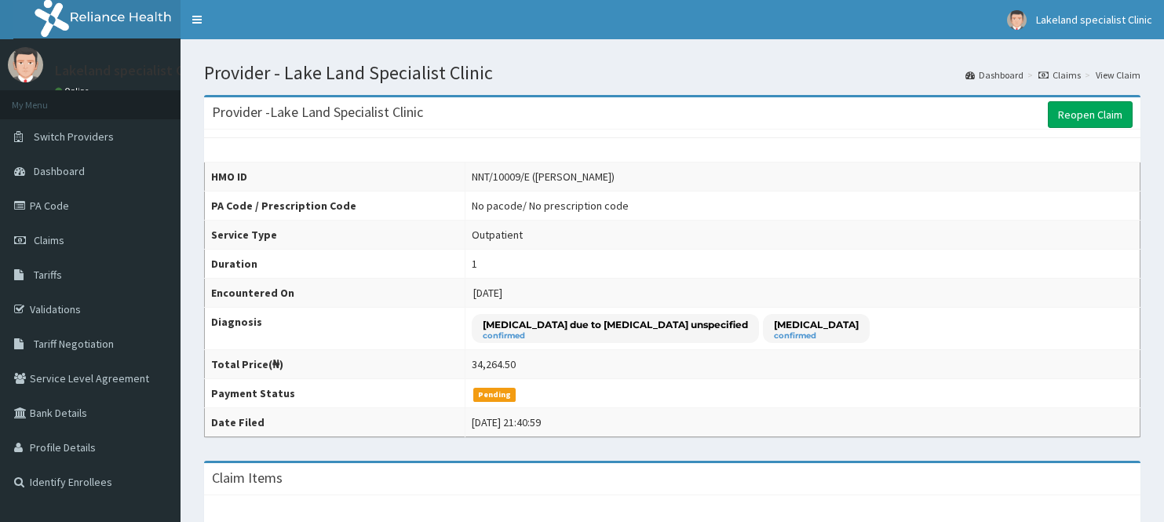 The height and width of the screenshot is (522, 1164). Describe the element at coordinates (317, 112) in the screenshot. I see `h3: Provider - Lake Land Specialist Clinic` at that location.